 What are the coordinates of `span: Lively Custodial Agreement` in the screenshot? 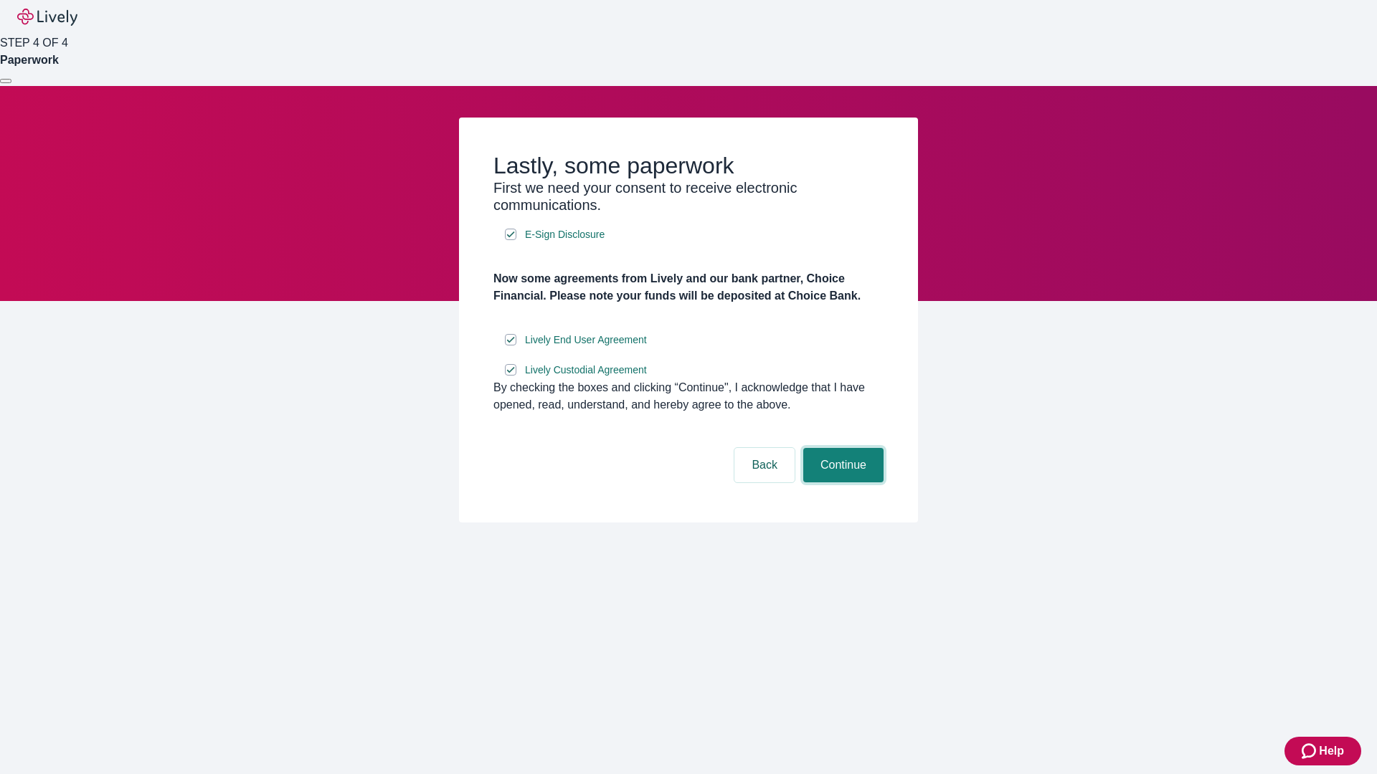 It's located at (586, 370).